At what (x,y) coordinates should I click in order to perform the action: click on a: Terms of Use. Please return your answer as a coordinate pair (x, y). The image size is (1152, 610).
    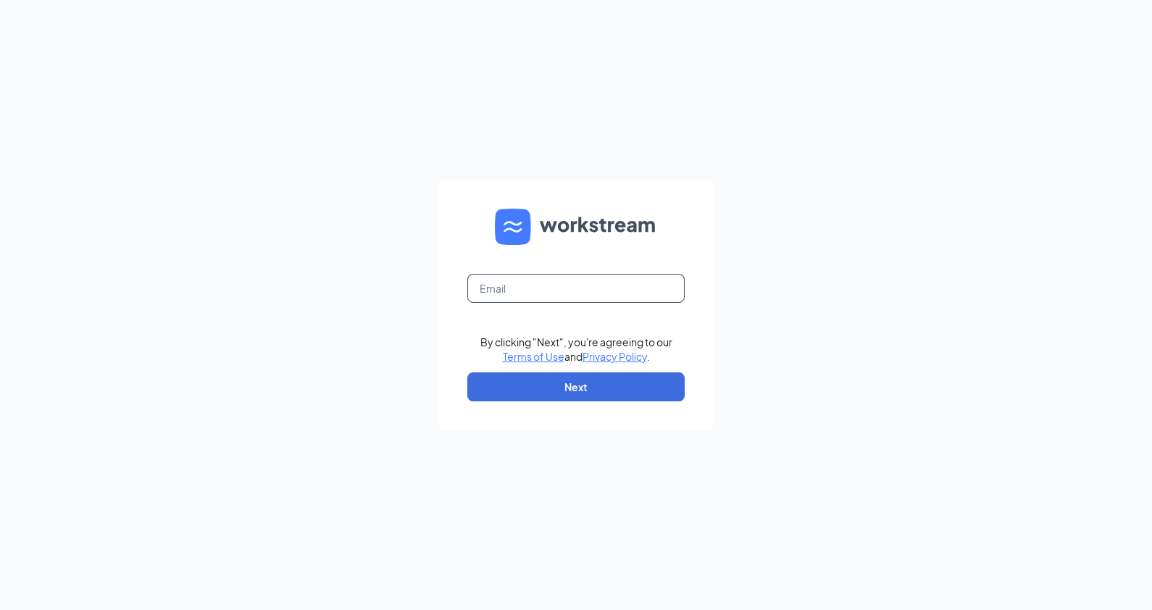
    Looking at the image, I should click on (533, 356).